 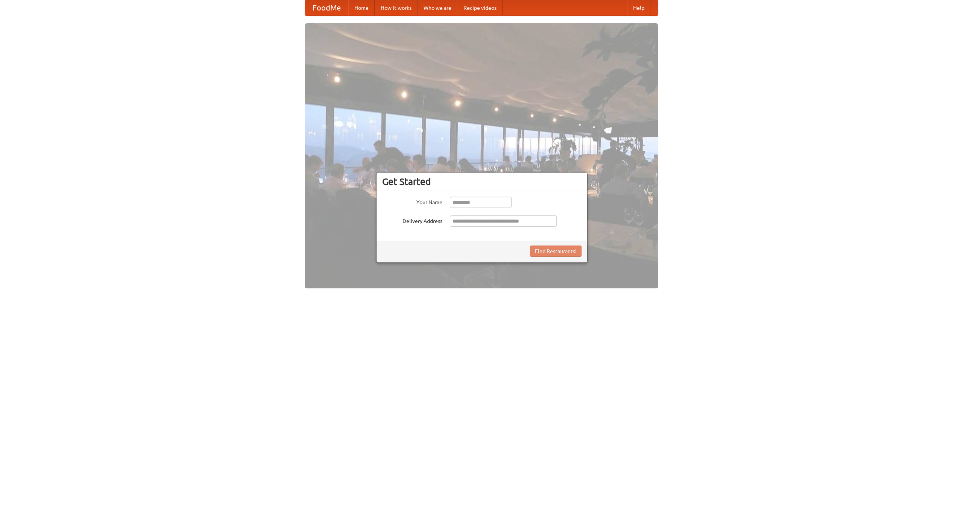 I want to click on h3: Get Started, so click(x=482, y=182).